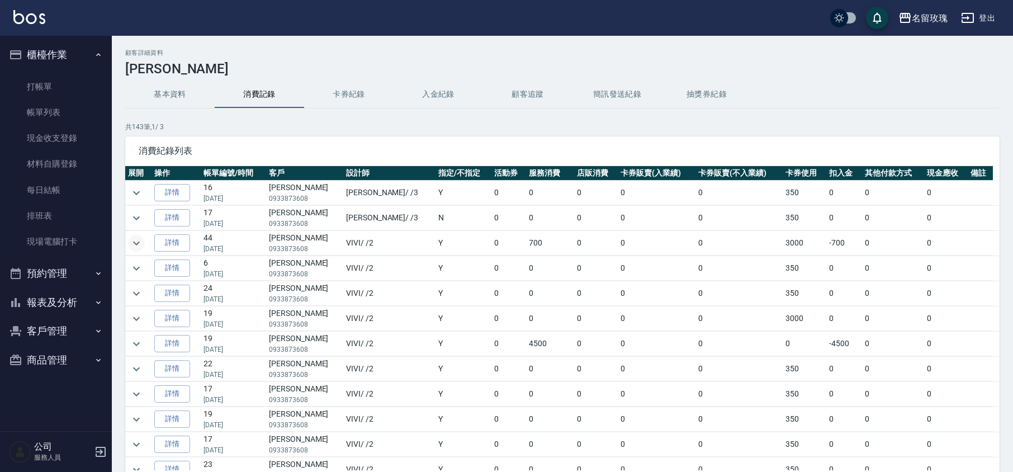 This screenshot has height=472, width=1013. What do you see at coordinates (56, 164) in the screenshot?
I see `a: 材料自購登錄` at bounding box center [56, 164].